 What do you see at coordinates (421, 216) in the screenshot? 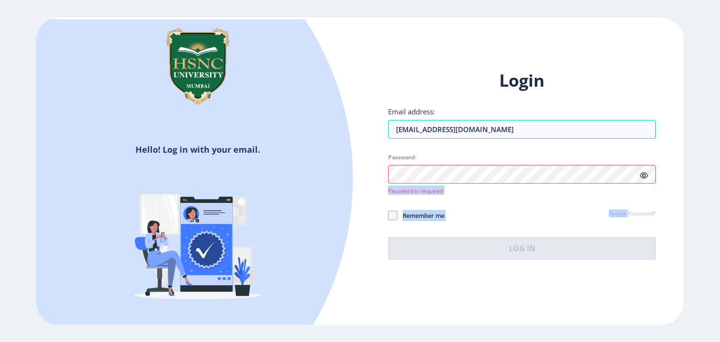
I see `span: Remember me` at bounding box center [421, 216].